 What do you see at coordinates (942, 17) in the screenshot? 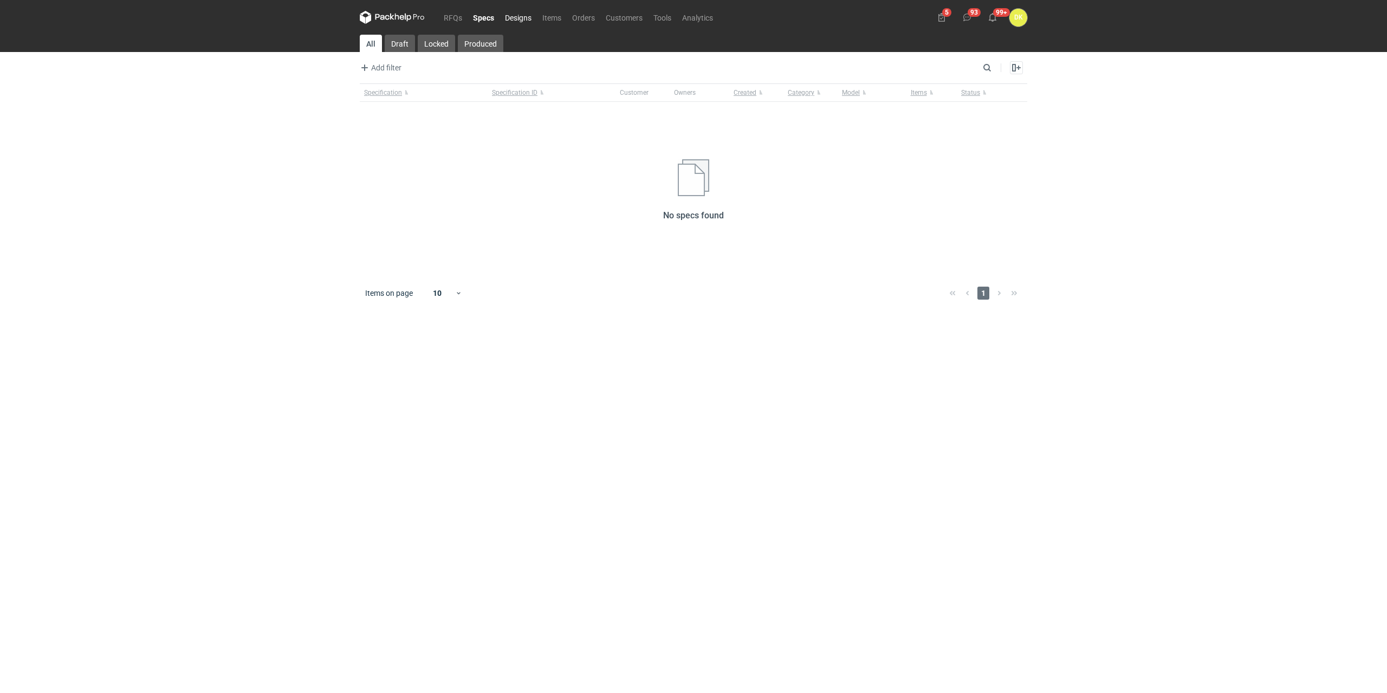
I see `button: 5` at bounding box center [942, 17].